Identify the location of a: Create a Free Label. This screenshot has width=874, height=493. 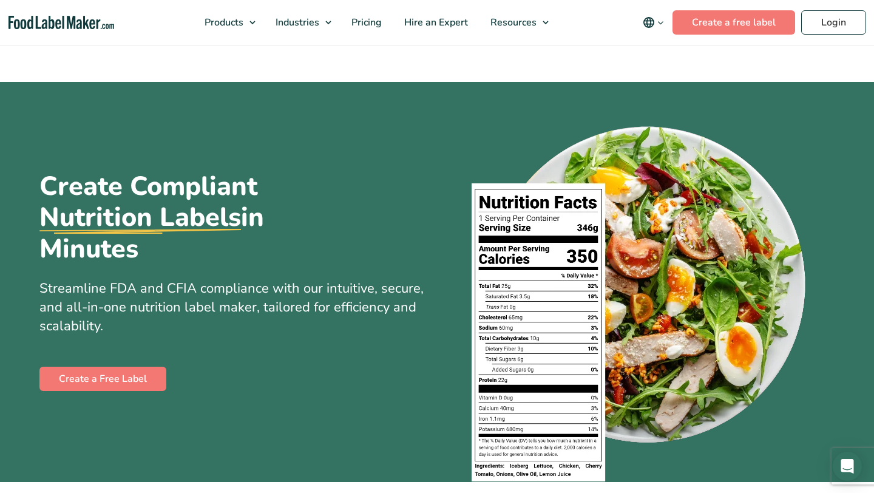
(103, 379).